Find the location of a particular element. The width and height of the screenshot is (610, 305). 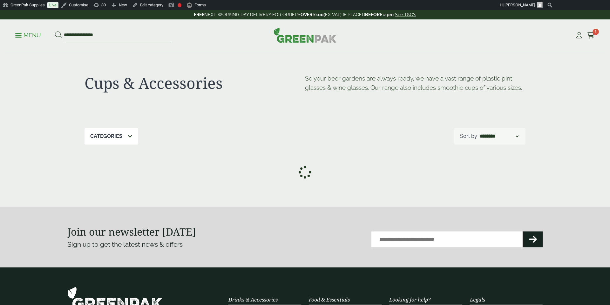

p: Categories is located at coordinates (106, 136).